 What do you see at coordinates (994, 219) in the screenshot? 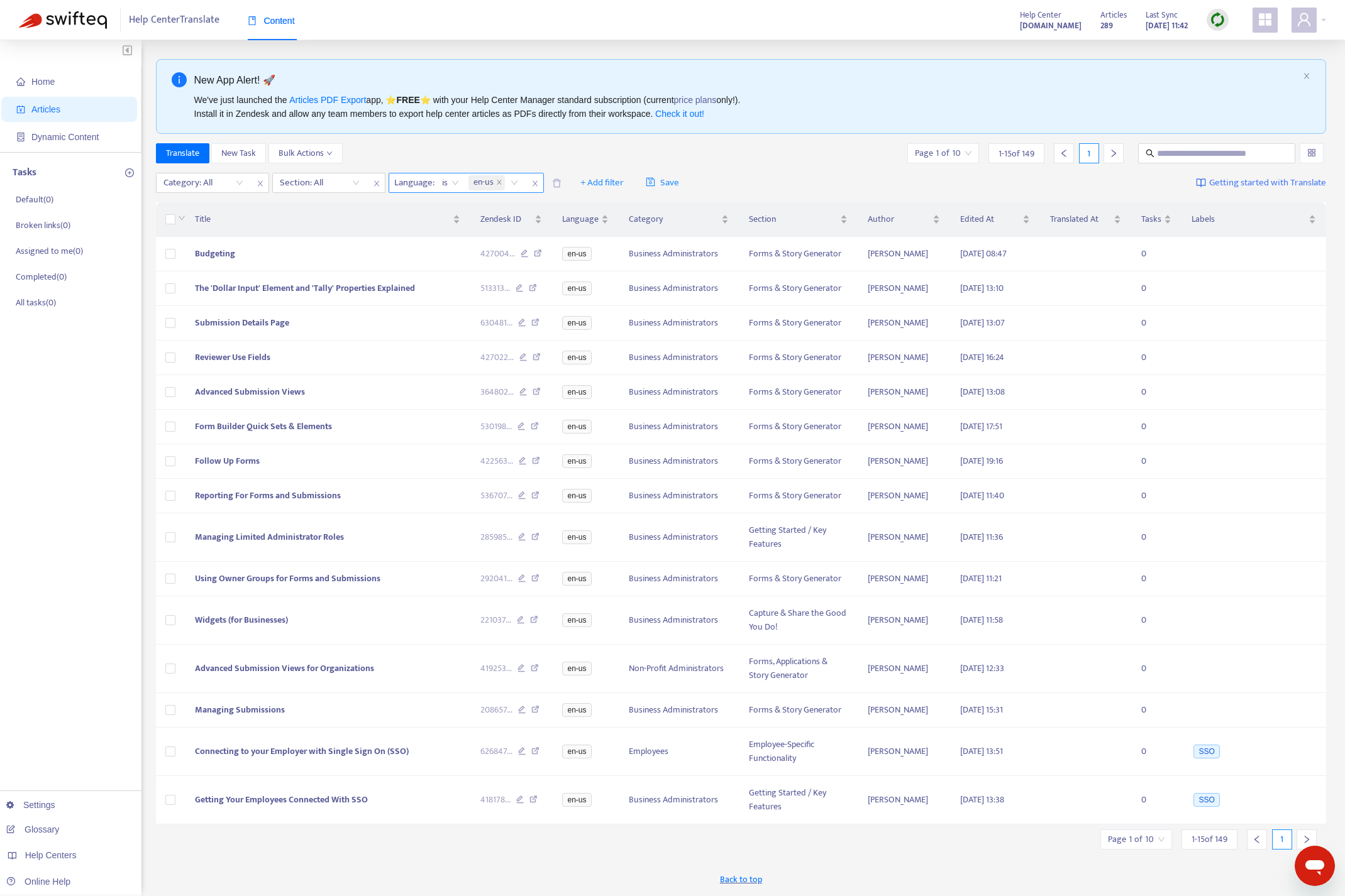
I see `th: Edited At` at bounding box center [994, 219].